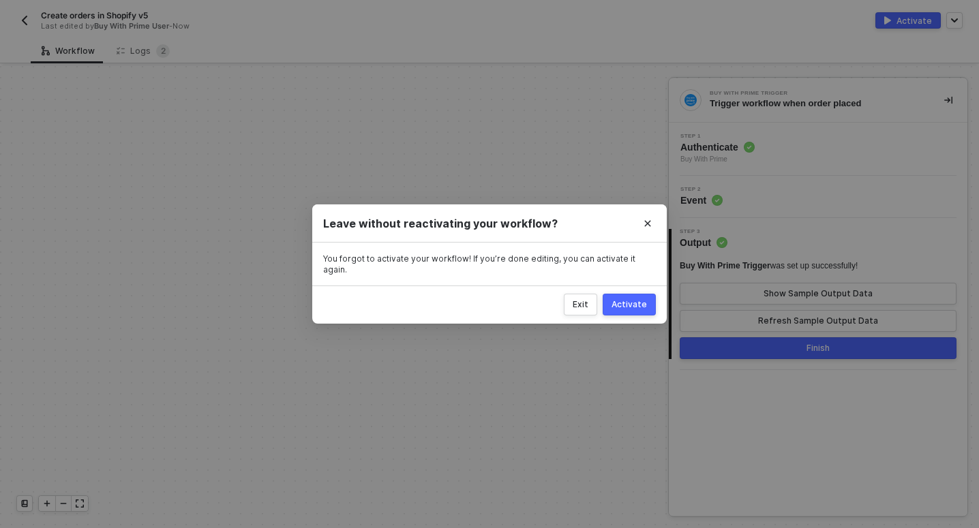 The image size is (979, 528). I want to click on span: Step 1, so click(717, 136).